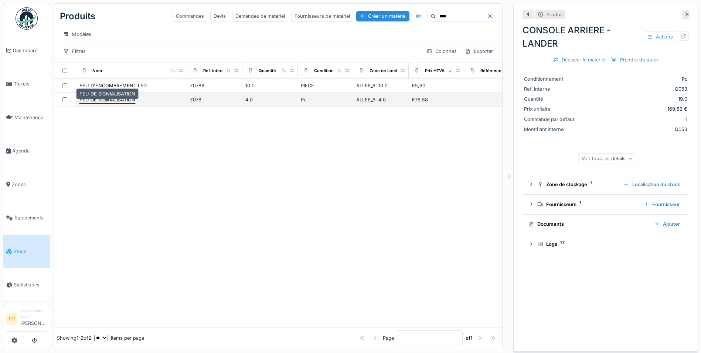 This screenshot has width=701, height=353. I want to click on div: Z078A, so click(215, 85).